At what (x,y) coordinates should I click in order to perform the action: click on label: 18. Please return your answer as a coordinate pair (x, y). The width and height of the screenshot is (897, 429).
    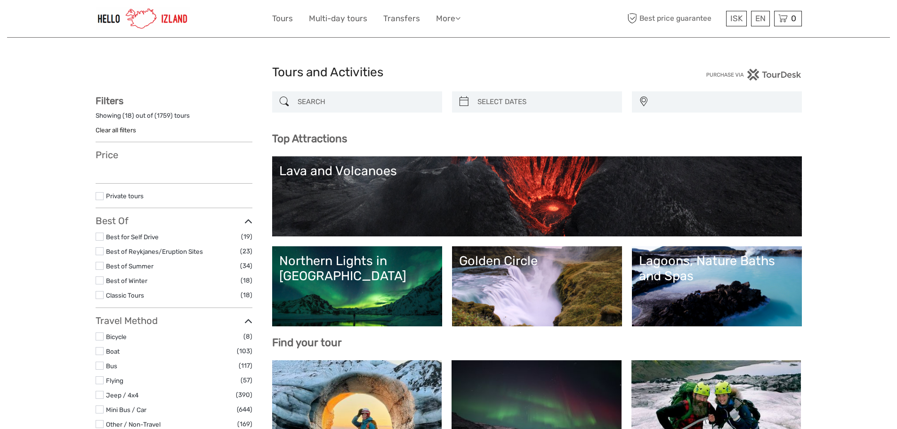
    Looking at the image, I should click on (128, 115).